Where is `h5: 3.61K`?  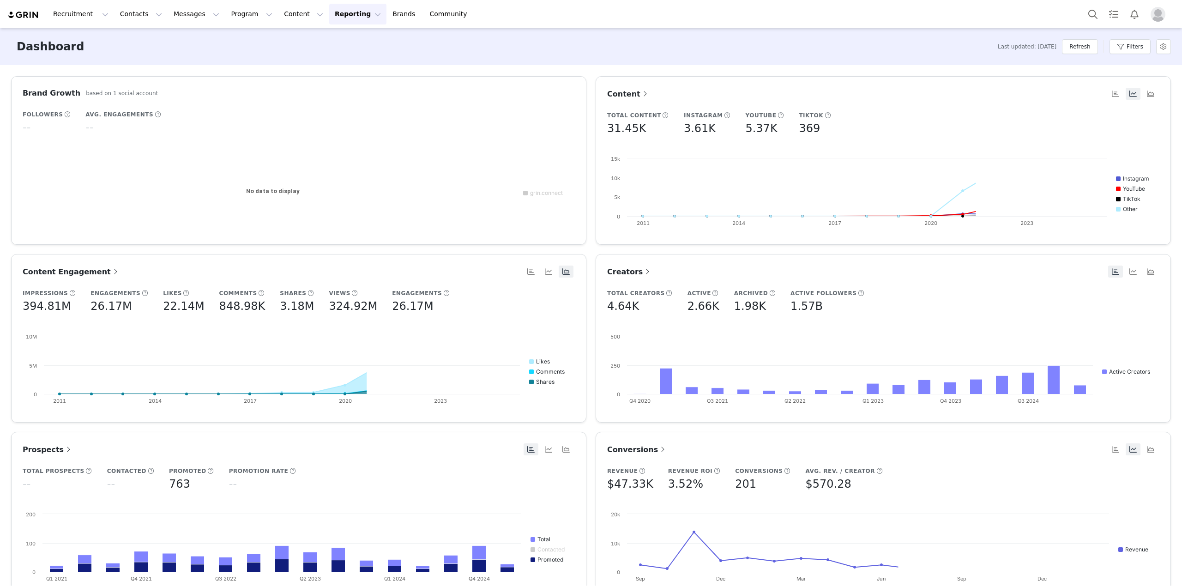 h5: 3.61K is located at coordinates (700, 128).